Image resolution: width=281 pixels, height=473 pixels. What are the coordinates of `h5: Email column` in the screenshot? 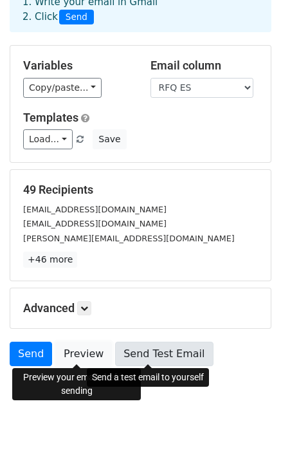 It's located at (205, 66).